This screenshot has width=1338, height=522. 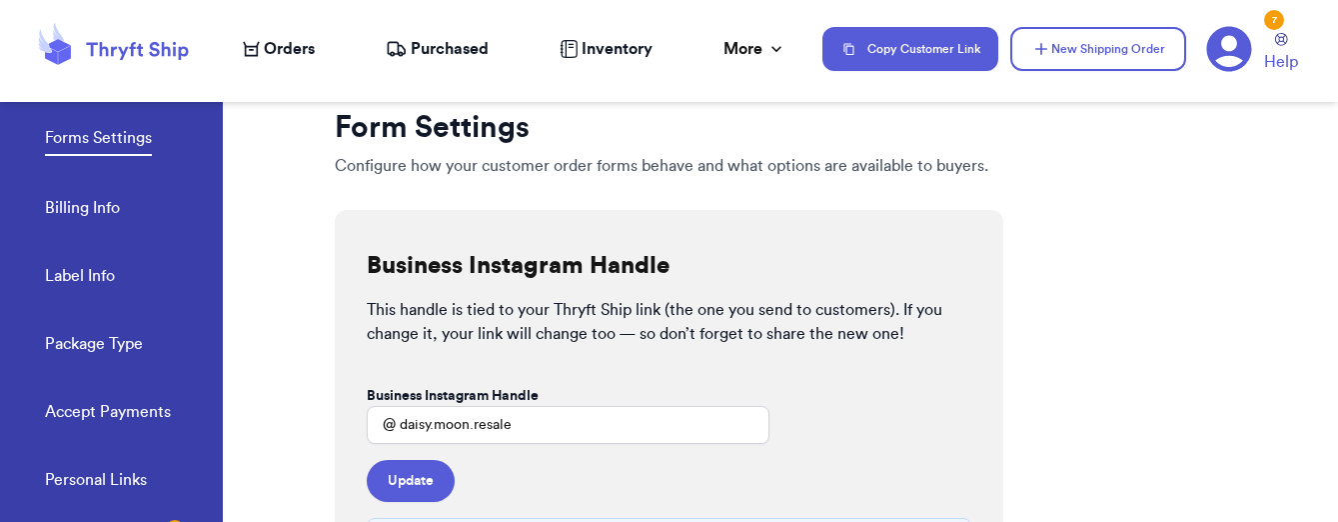 I want to click on h2: Business Instagram Handle, so click(x=518, y=266).